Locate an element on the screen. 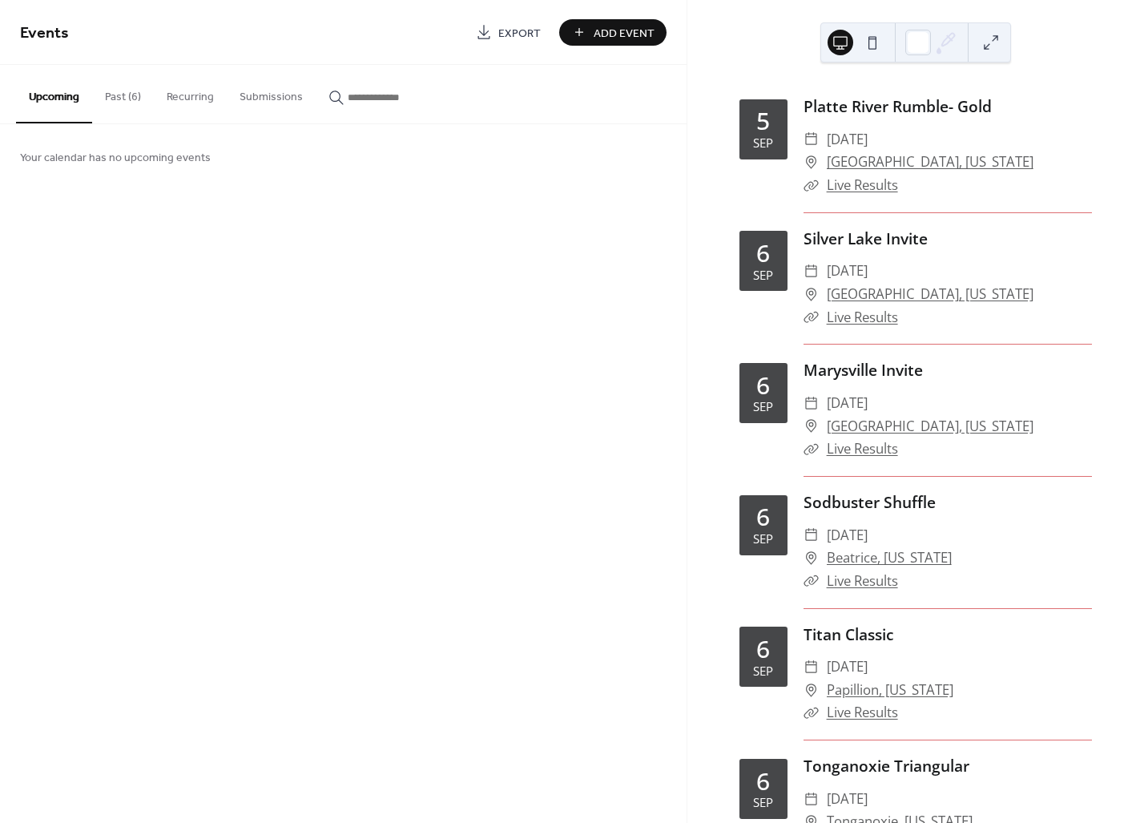  span: Export is located at coordinates (519, 33).